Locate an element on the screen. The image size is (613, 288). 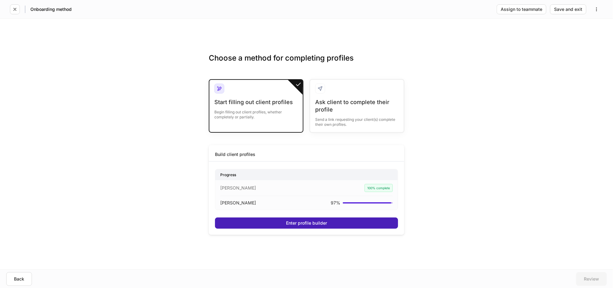
div: Progress is located at coordinates (306, 174).